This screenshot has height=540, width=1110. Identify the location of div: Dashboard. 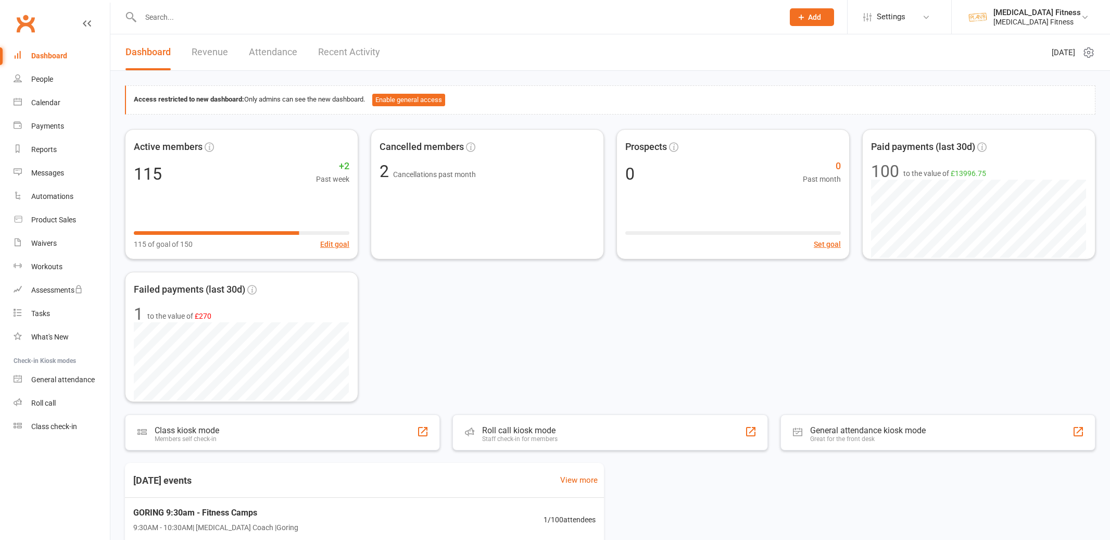
(49, 56).